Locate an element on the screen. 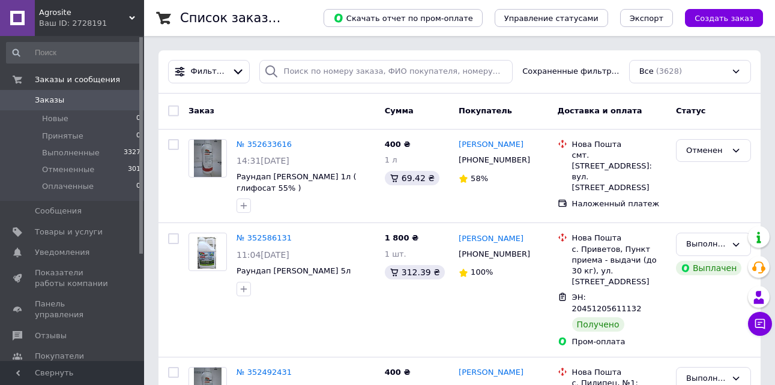  span: Покупатели is located at coordinates (59, 357).